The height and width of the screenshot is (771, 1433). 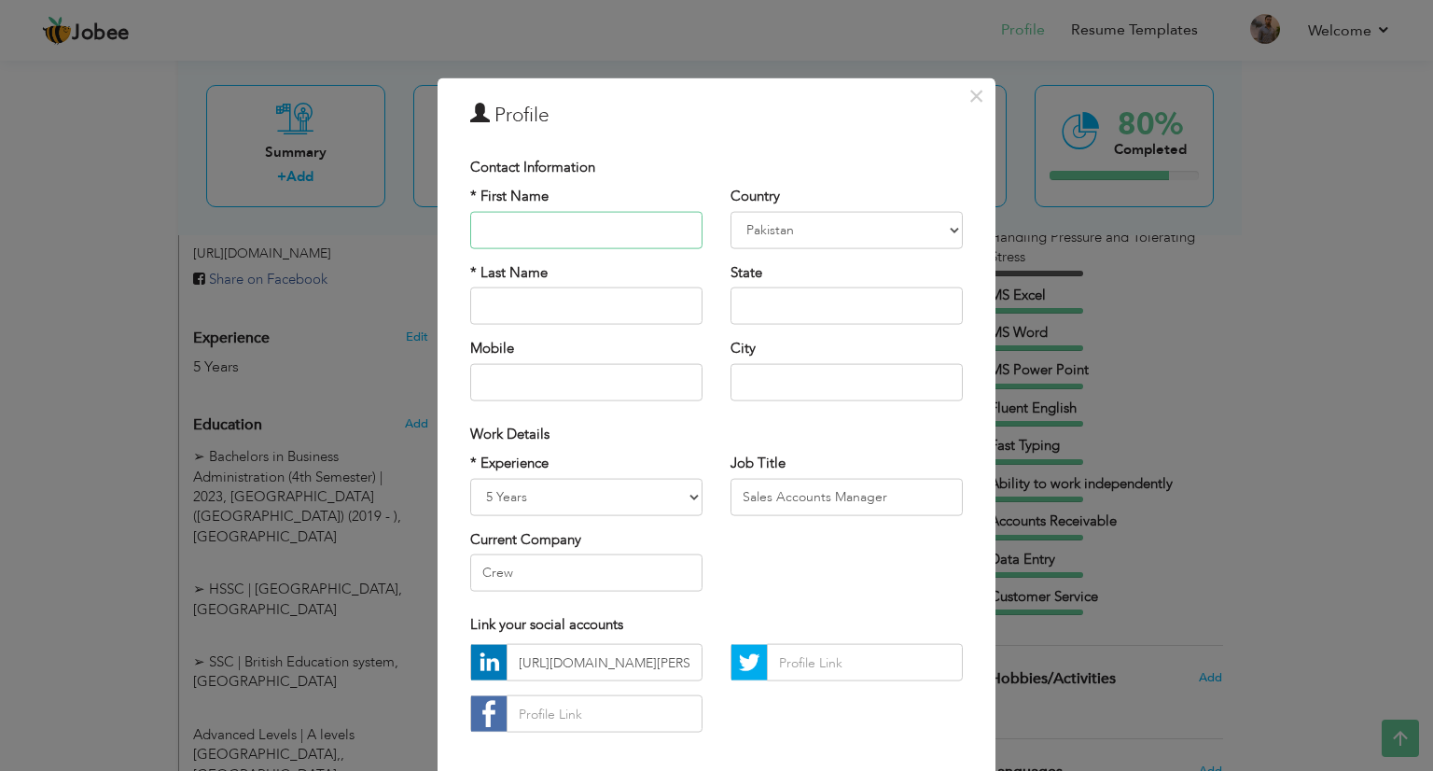 I want to click on h3: Profile, so click(x=717, y=116).